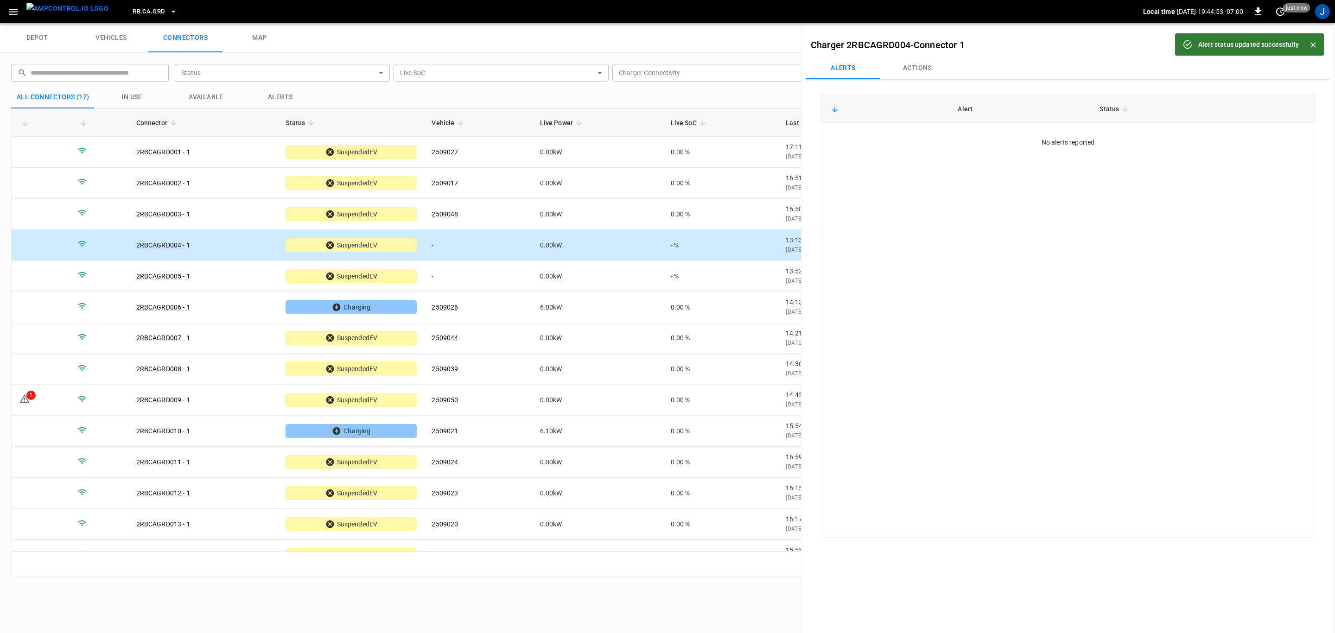 The width and height of the screenshot is (1335, 633). What do you see at coordinates (163, 431) in the screenshot?
I see `a: 2RBCAGRD010 - 1` at bounding box center [163, 431].